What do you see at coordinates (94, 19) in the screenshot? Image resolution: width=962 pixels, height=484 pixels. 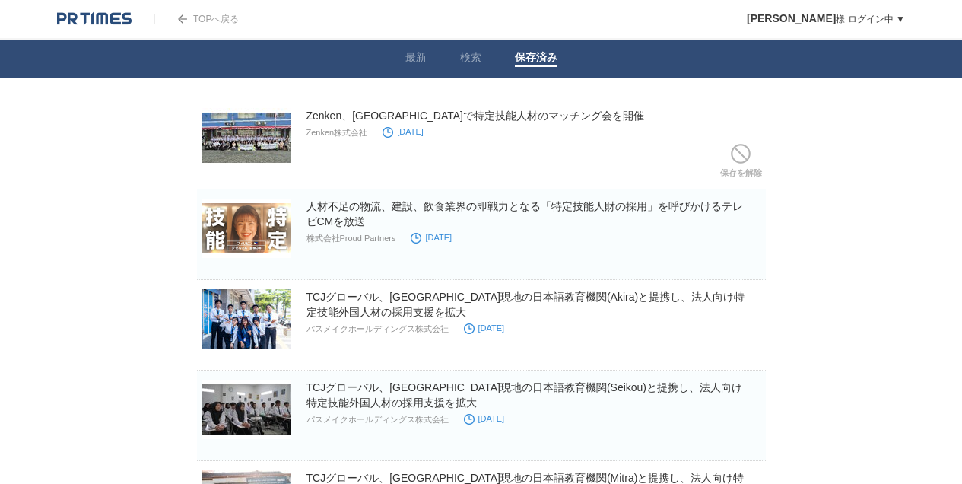 I see `img: logo.png` at bounding box center [94, 19].